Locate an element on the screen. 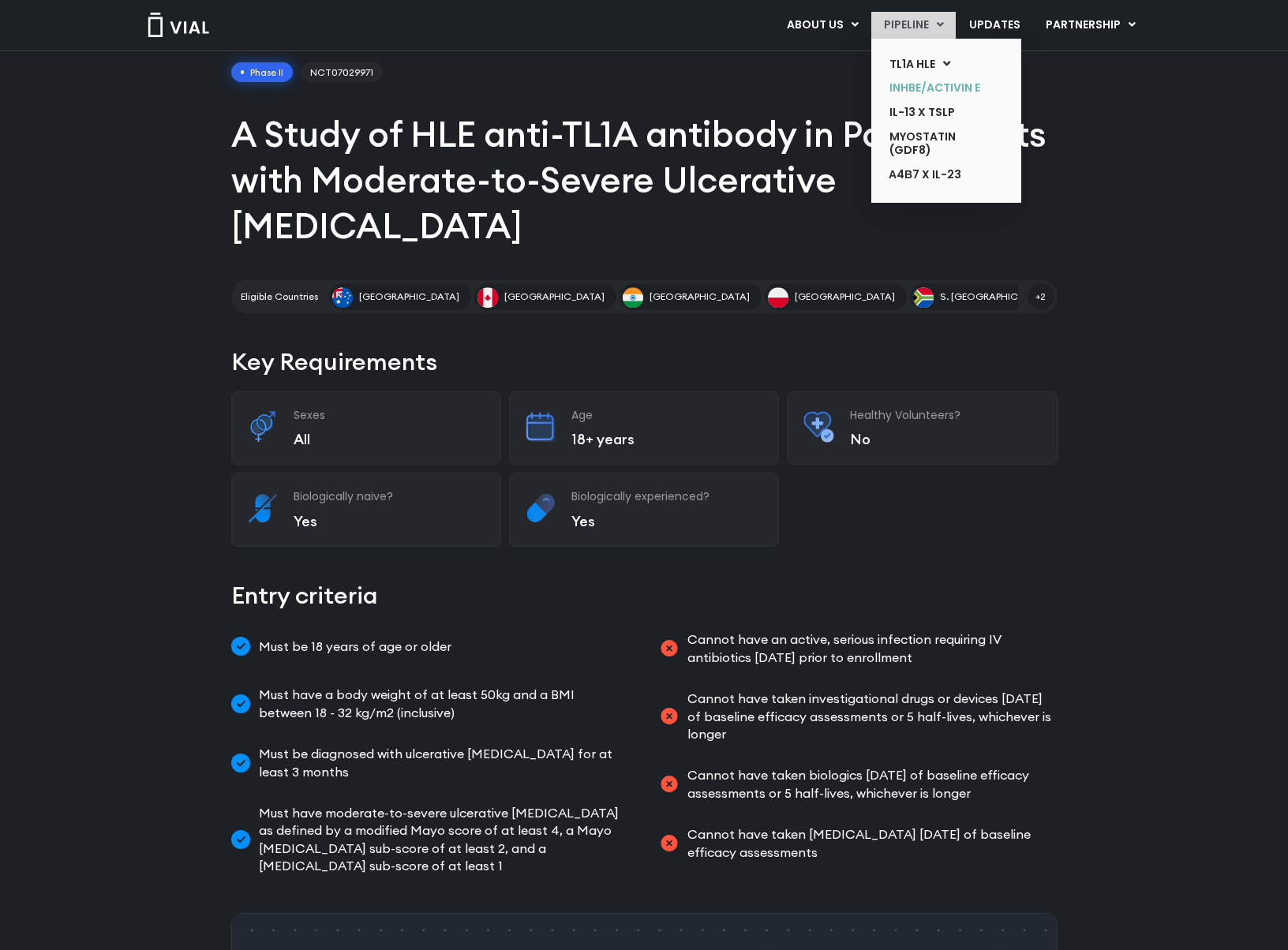 The height and width of the screenshot is (950, 1288). a: ABOUT USMenu Toggle is located at coordinates (823, 26).